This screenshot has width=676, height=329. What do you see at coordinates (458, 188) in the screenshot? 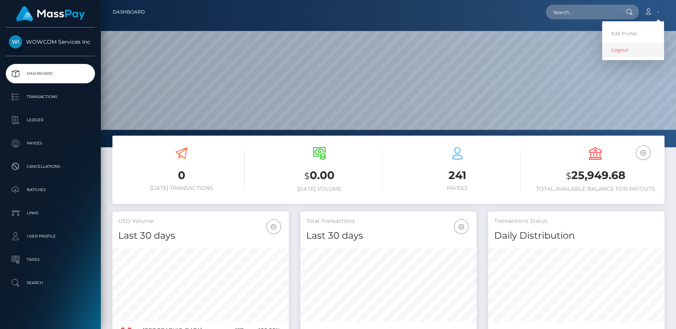
I see `h6: Payees` at bounding box center [458, 188].